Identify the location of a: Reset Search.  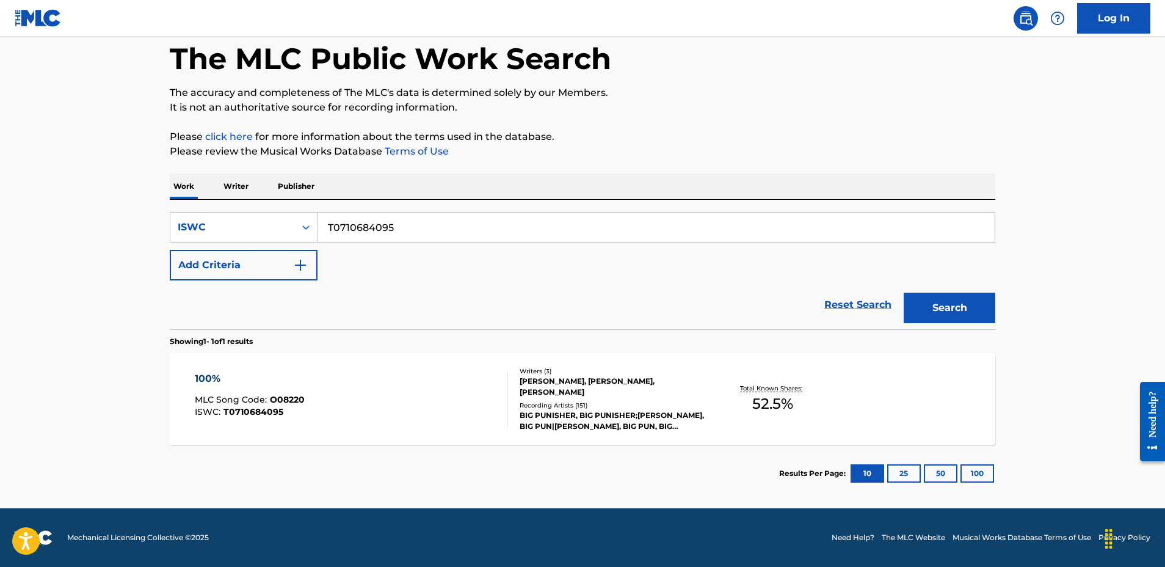
(858, 305).